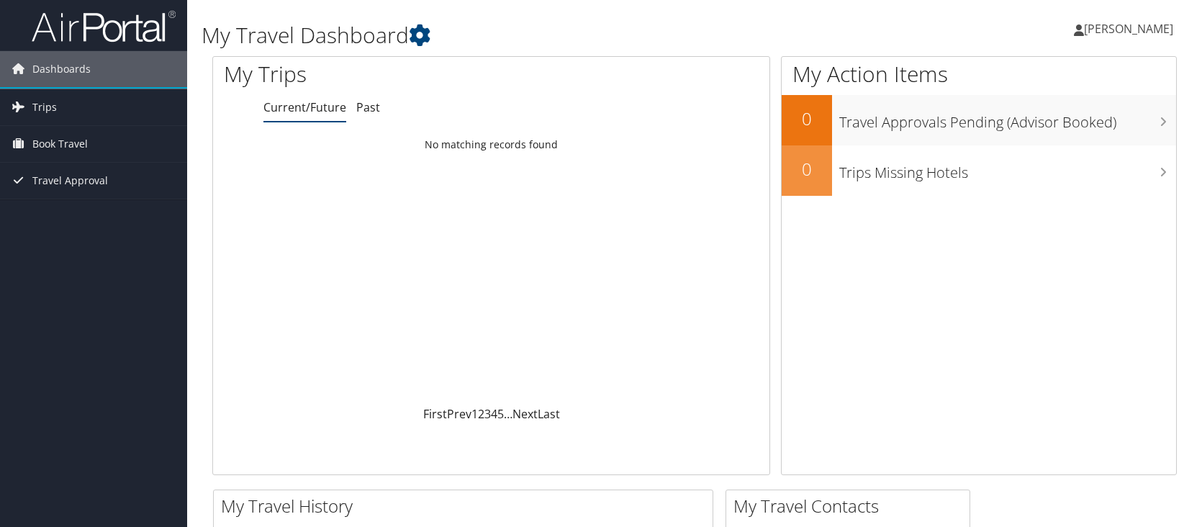  What do you see at coordinates (60, 144) in the screenshot?
I see `span: Book Travel` at bounding box center [60, 144].